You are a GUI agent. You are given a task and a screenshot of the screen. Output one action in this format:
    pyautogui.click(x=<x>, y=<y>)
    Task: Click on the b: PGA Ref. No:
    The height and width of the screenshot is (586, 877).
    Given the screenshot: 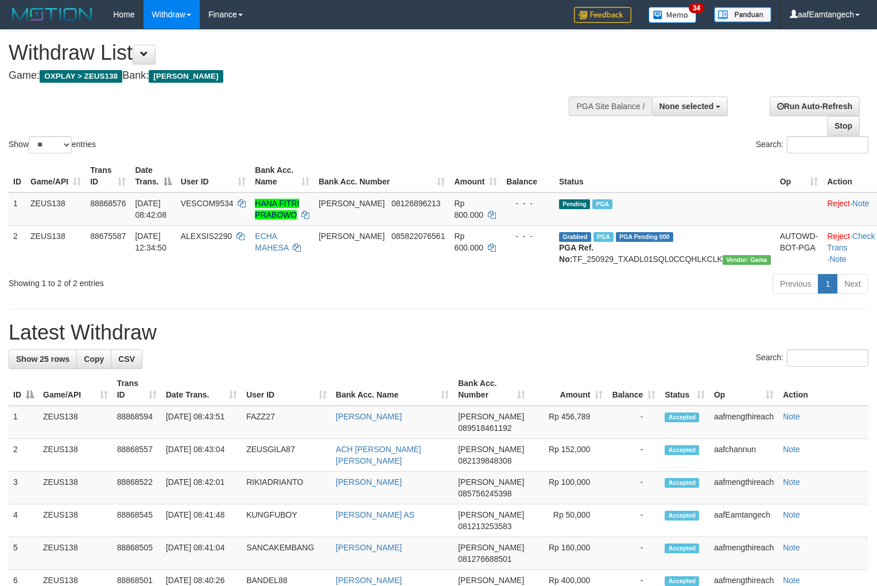 What is the action you would take?
    pyautogui.click(x=576, y=253)
    